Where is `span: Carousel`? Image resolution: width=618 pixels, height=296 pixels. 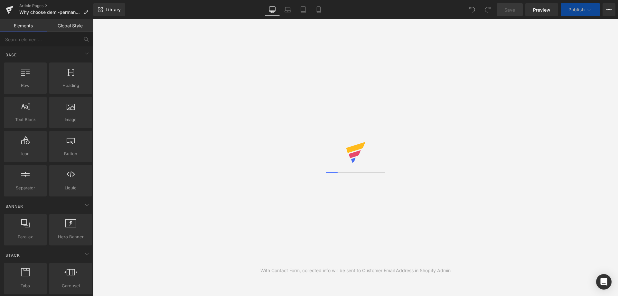
span: Carousel is located at coordinates (70, 286).